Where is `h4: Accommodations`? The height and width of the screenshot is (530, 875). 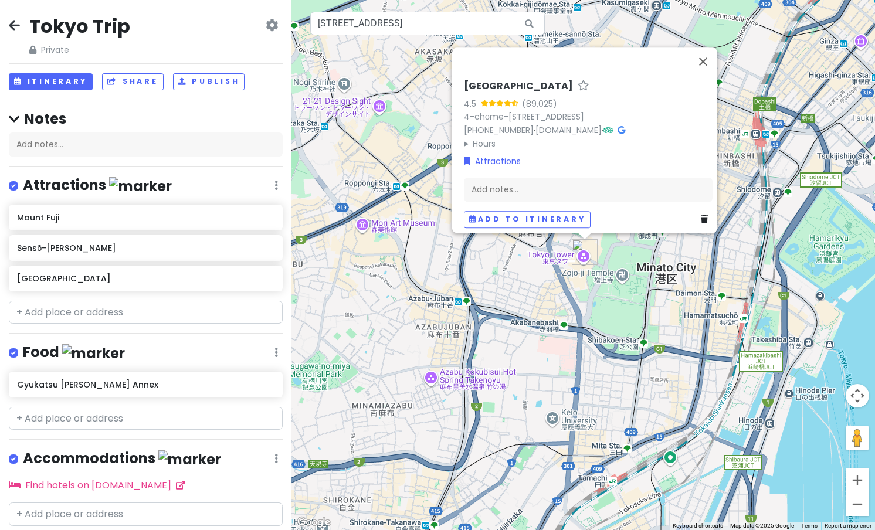 h4: Accommodations is located at coordinates (122, 458).